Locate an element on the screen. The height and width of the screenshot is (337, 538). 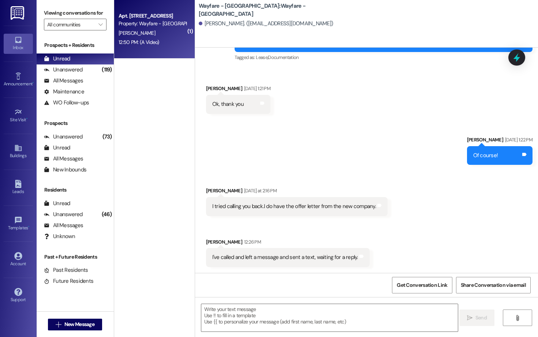
div: Past Residents is located at coordinates (66, 270).